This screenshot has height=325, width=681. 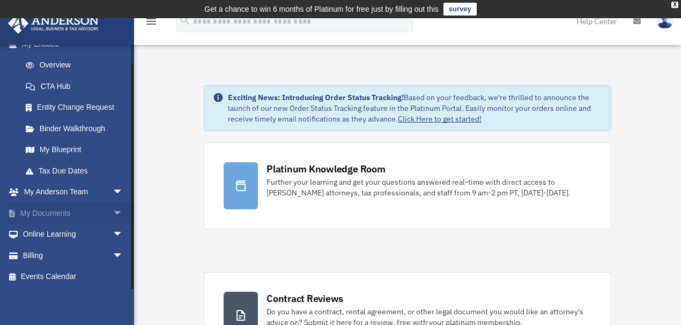 I want to click on a: menu, so click(x=151, y=23).